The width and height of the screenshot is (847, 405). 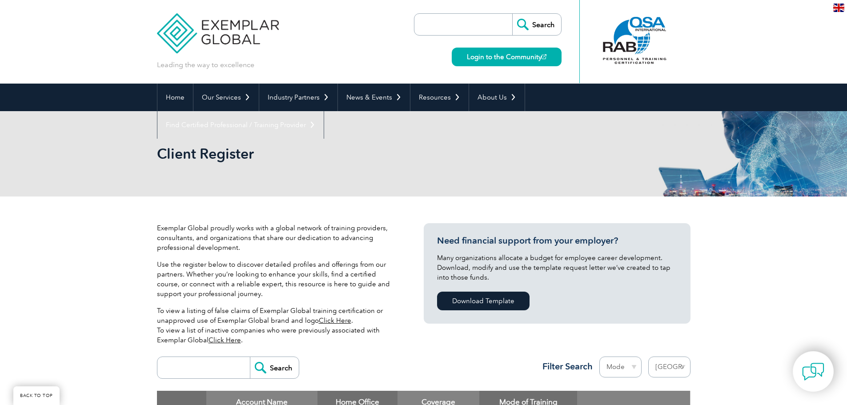 I want to click on a: News & Events, so click(x=374, y=97).